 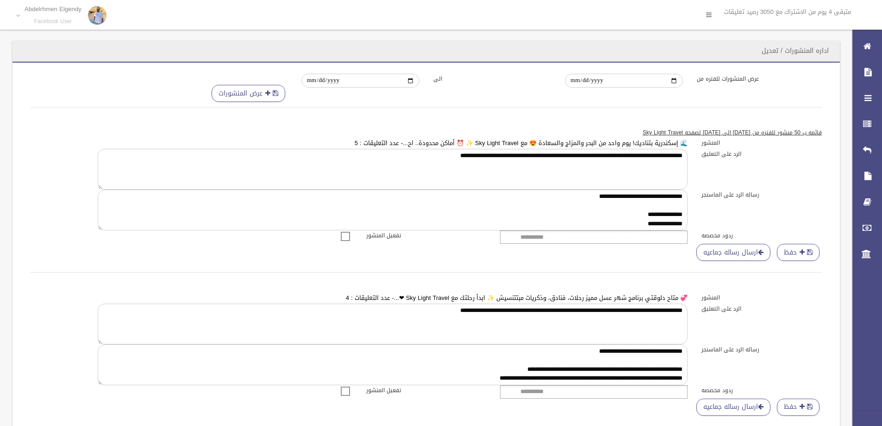 What do you see at coordinates (521, 143) in the screenshot?
I see `lable: 🌊 إسكندرية بتناديك! يوم واحد من البحر والمزاج والسعادة 😍 مع Sky Light Travel ✨ ⏰ أماكن محدودة.. ا...` at bounding box center [521, 143].